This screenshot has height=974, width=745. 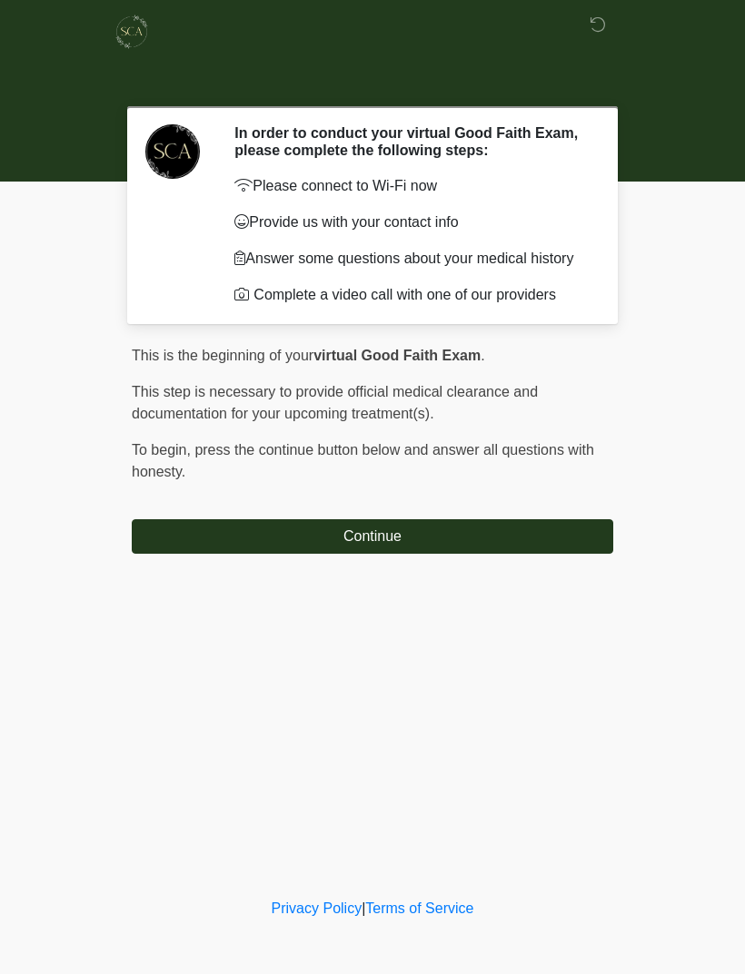 What do you see at coordinates (163, 449) in the screenshot?
I see `span: To begin,` at bounding box center [163, 449].